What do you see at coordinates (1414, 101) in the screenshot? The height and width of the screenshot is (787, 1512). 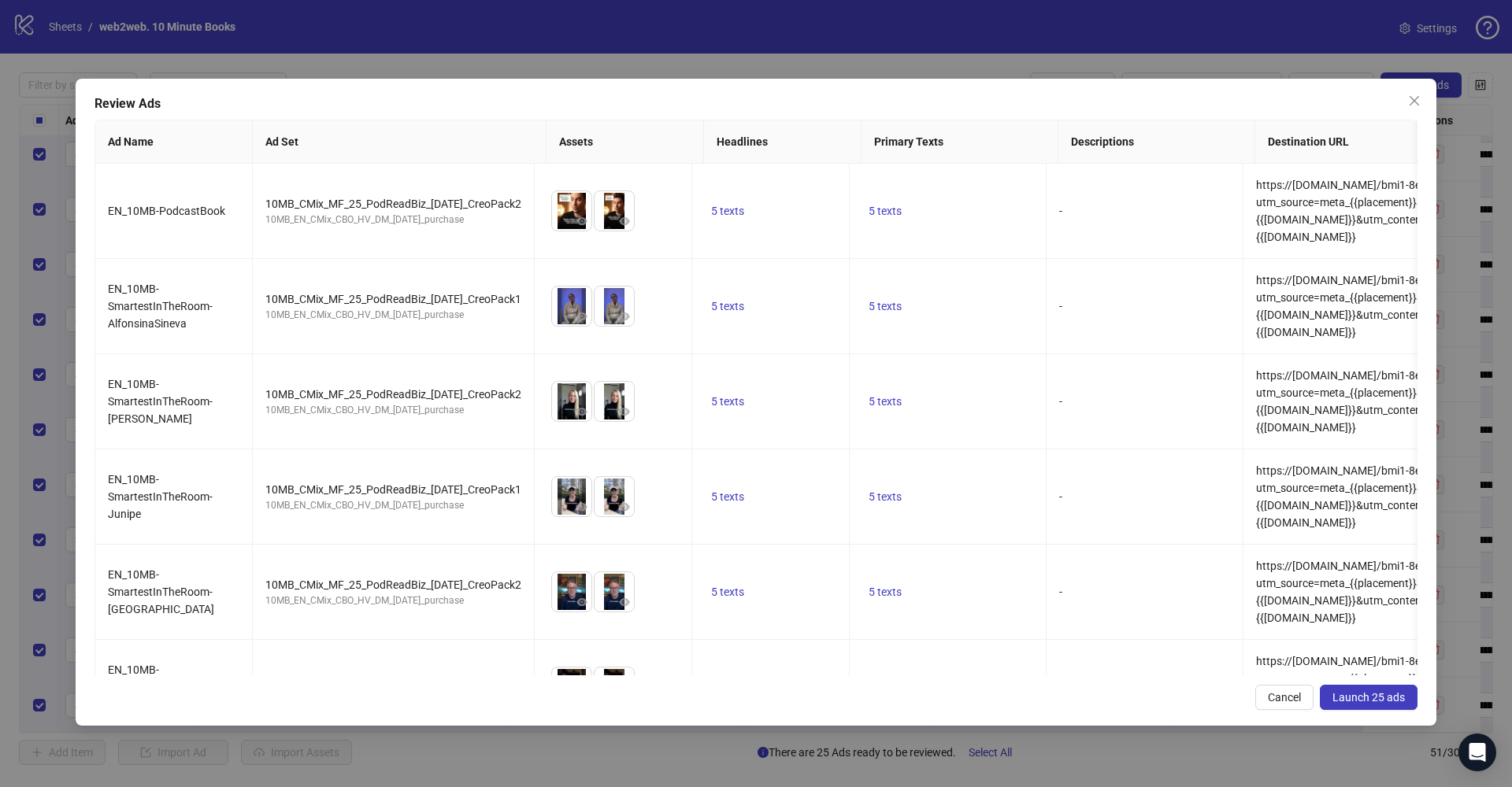 I see `button: Close` at bounding box center [1414, 101].